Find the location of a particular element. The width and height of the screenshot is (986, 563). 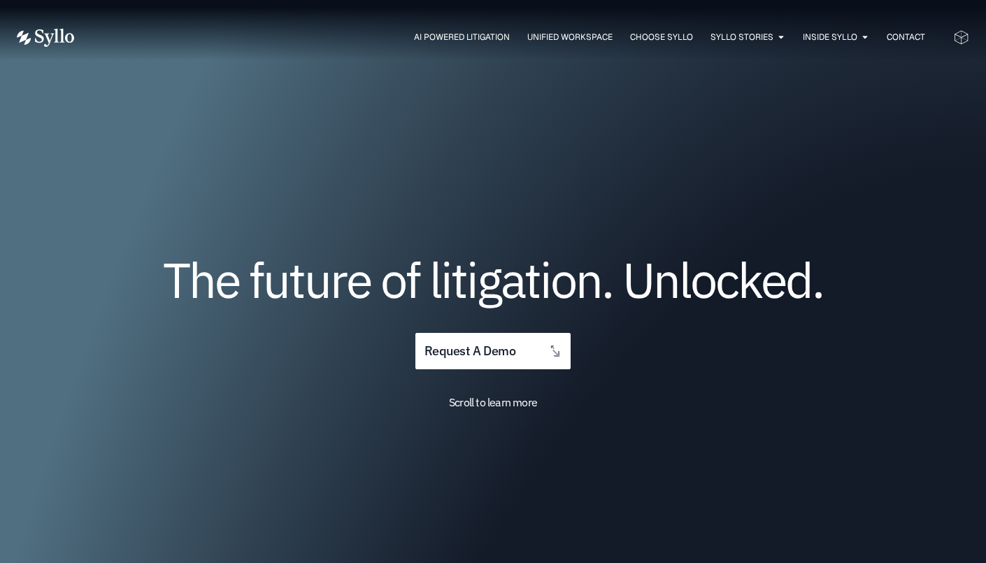

nav: Menu is located at coordinates (513, 37).